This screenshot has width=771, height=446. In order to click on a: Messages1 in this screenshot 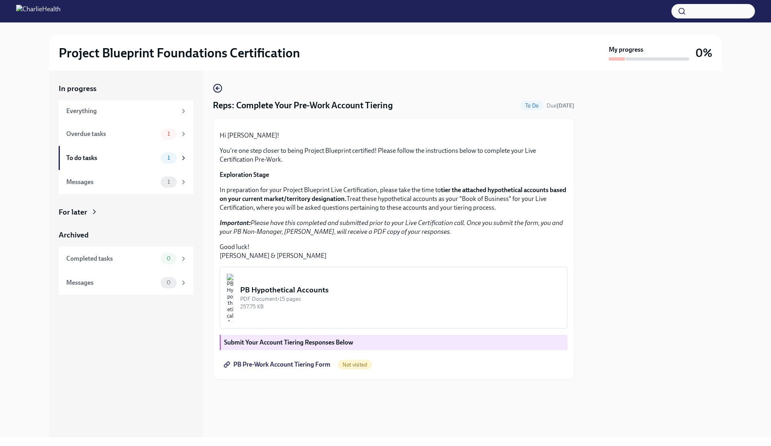, I will do `click(126, 182)`.